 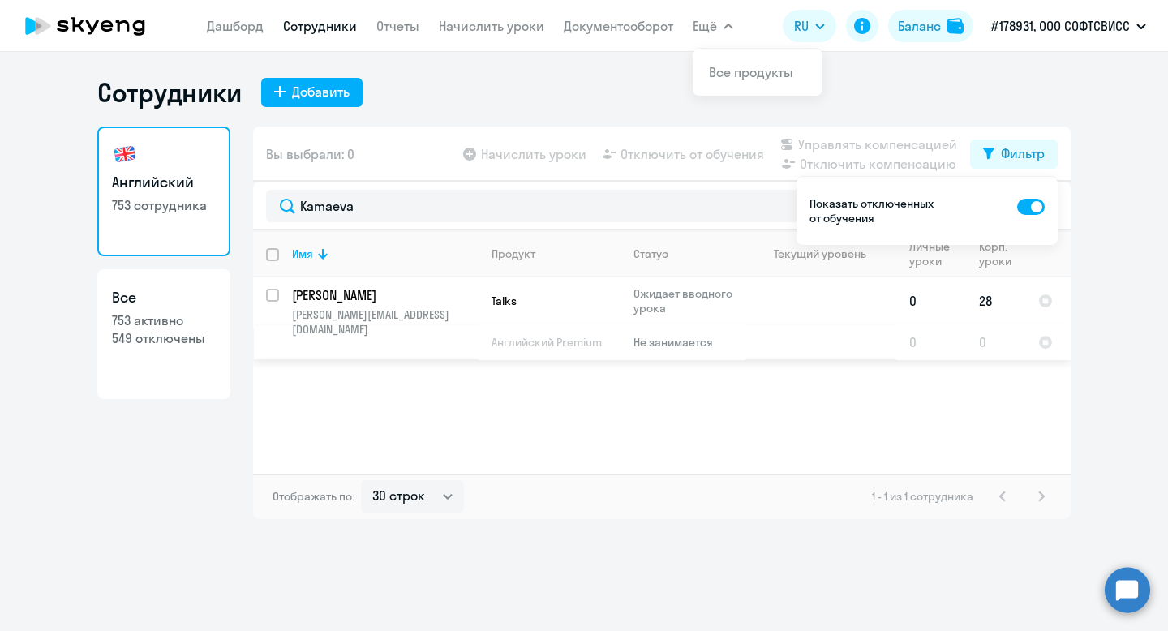 What do you see at coordinates (1022, 153) in the screenshot?
I see `div: Фильтр` at bounding box center [1022, 153].